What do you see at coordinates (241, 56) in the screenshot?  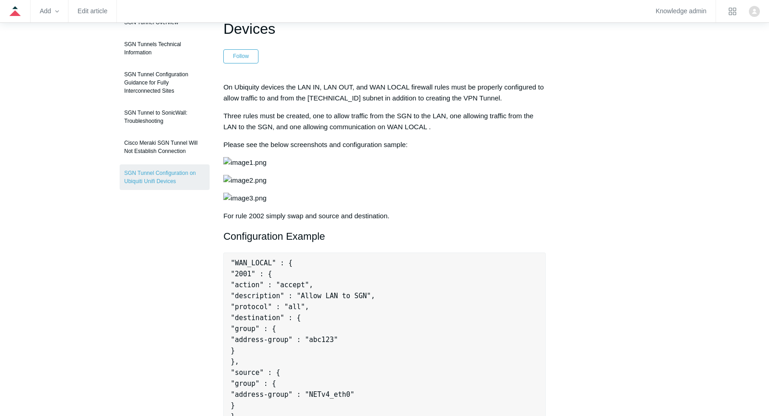 I see `button: Follow Article` at bounding box center [241, 56].